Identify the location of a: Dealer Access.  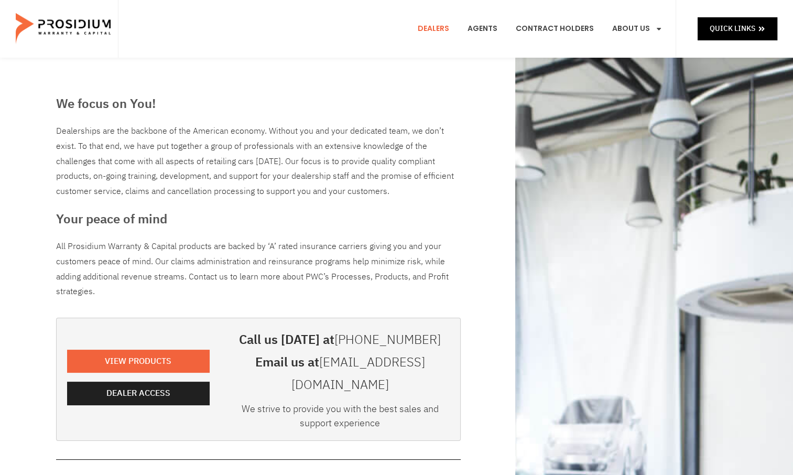
(138, 393).